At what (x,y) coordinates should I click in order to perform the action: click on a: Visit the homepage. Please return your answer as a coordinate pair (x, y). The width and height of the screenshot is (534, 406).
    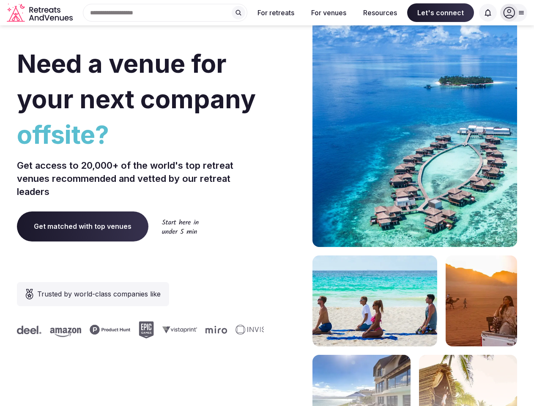
    Looking at the image, I should click on (41, 13).